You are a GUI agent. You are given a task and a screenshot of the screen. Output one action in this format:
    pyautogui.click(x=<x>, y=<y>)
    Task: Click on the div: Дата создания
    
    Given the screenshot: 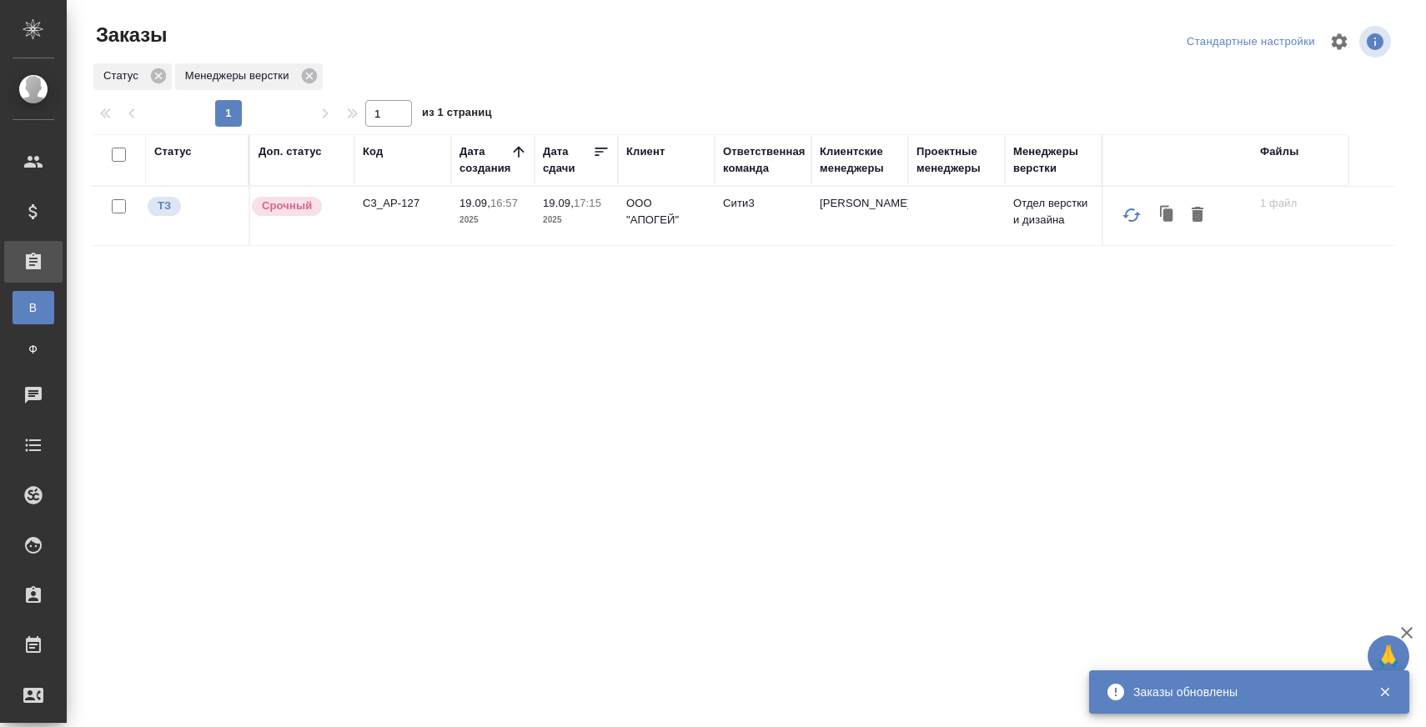 What is the action you would take?
    pyautogui.click(x=485, y=160)
    